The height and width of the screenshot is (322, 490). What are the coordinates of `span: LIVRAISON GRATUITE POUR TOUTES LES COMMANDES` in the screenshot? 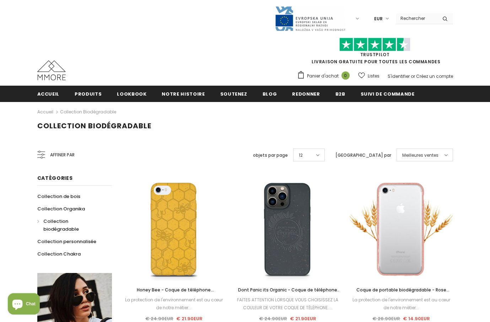 It's located at (375, 53).